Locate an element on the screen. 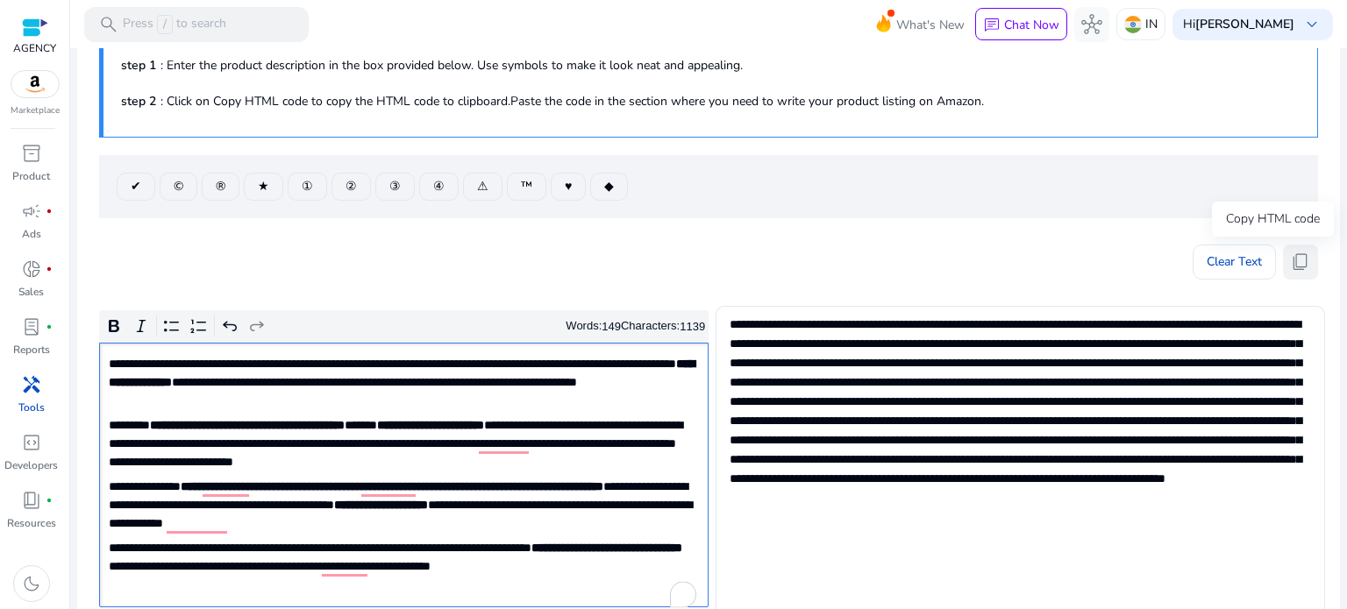 The width and height of the screenshot is (1347, 609). span: ④ is located at coordinates (438, 186).